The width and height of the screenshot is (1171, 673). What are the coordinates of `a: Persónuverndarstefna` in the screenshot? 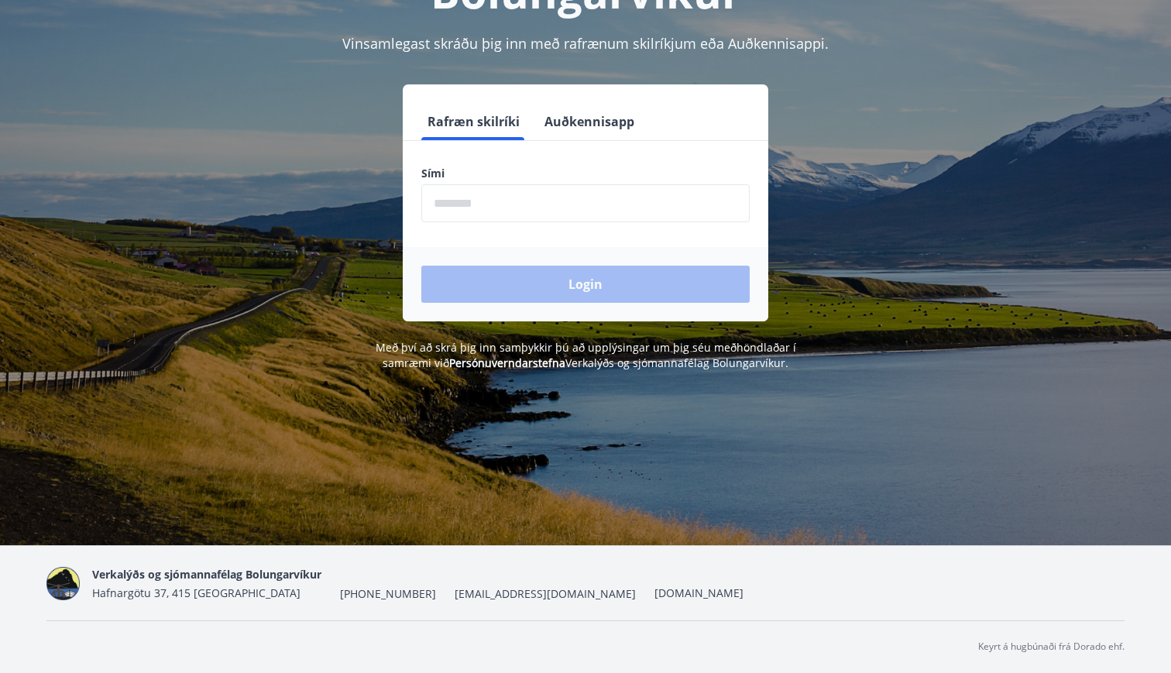 It's located at (507, 362).